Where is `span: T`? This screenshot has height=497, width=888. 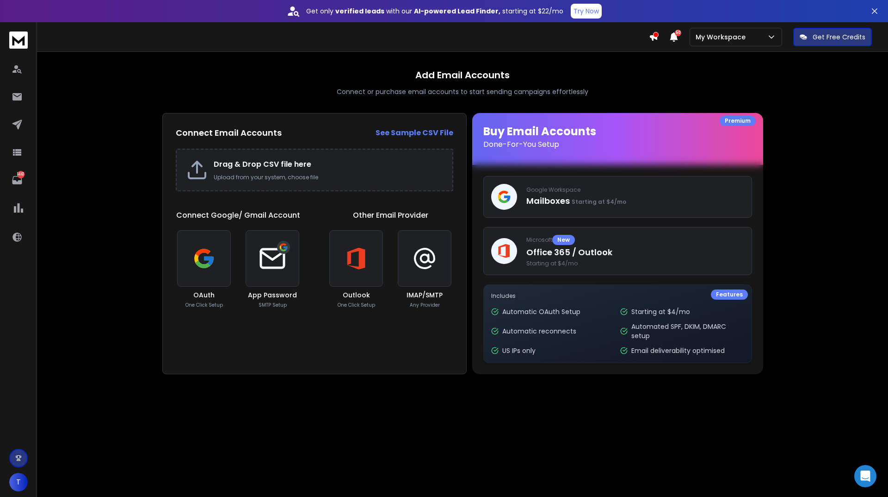
span: T is located at coordinates (19, 482).